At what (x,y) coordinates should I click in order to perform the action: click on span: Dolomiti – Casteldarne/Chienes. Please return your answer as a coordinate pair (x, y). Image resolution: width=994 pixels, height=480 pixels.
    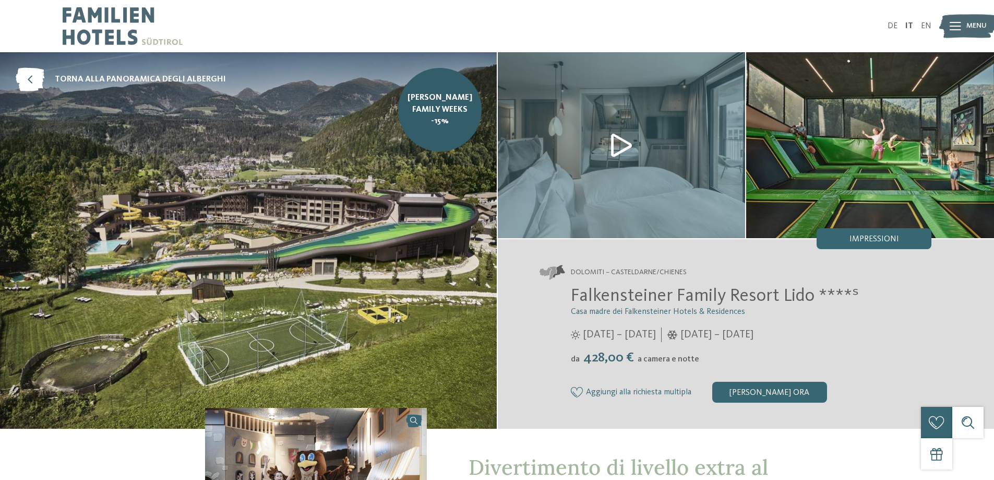
    Looking at the image, I should click on (629, 272).